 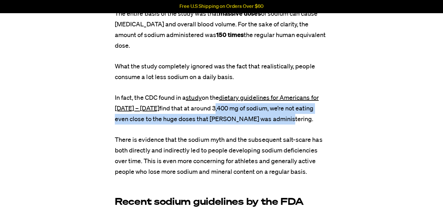 What do you see at coordinates (240, 14) in the screenshot?
I see `strong: massive doses` at bounding box center [240, 14].